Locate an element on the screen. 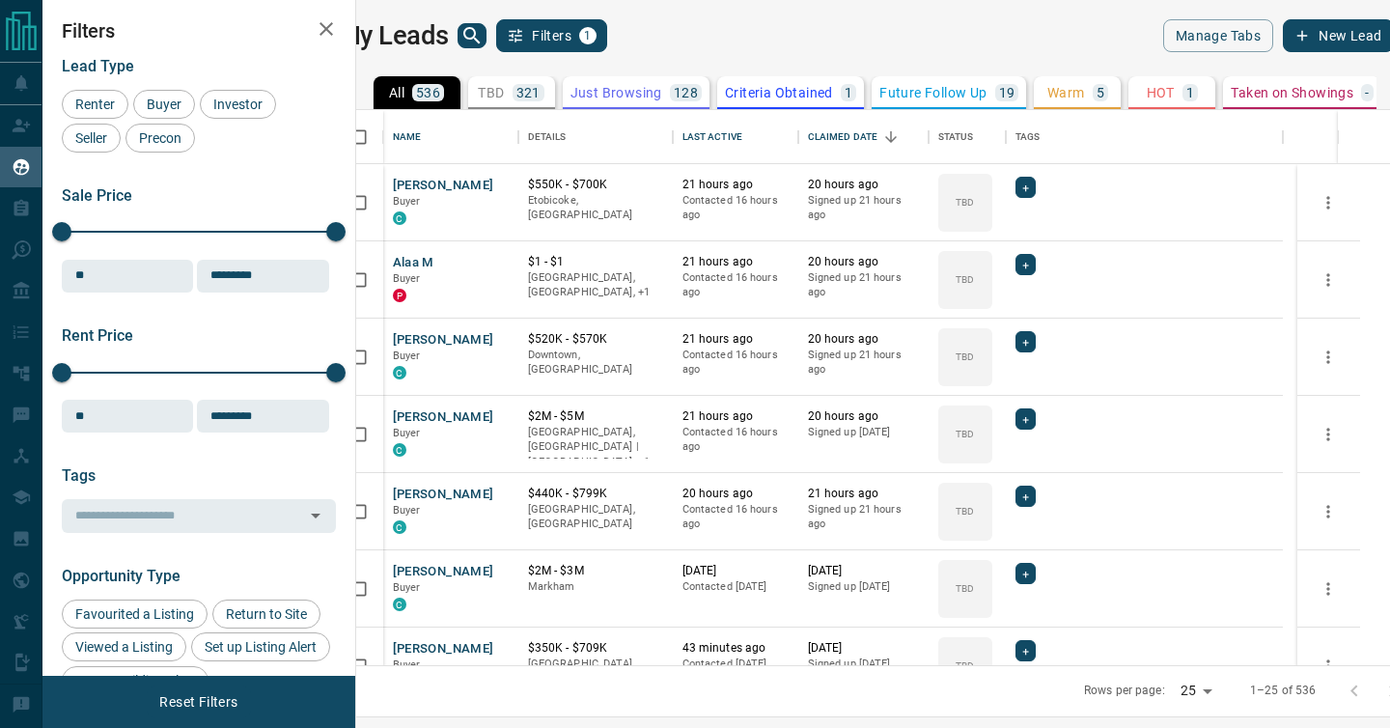  p: Markham is located at coordinates (596, 587).